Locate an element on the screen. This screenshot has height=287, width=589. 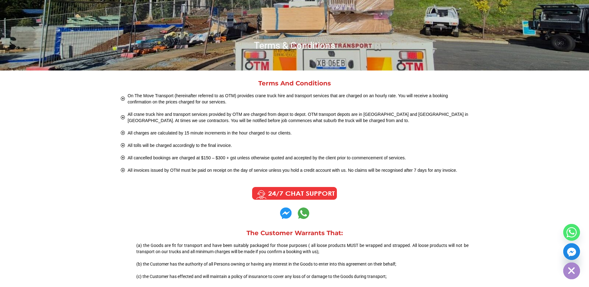
span: All charges are calculated by 15 minute increments in the hour charged to our clients. is located at coordinates (209, 133).